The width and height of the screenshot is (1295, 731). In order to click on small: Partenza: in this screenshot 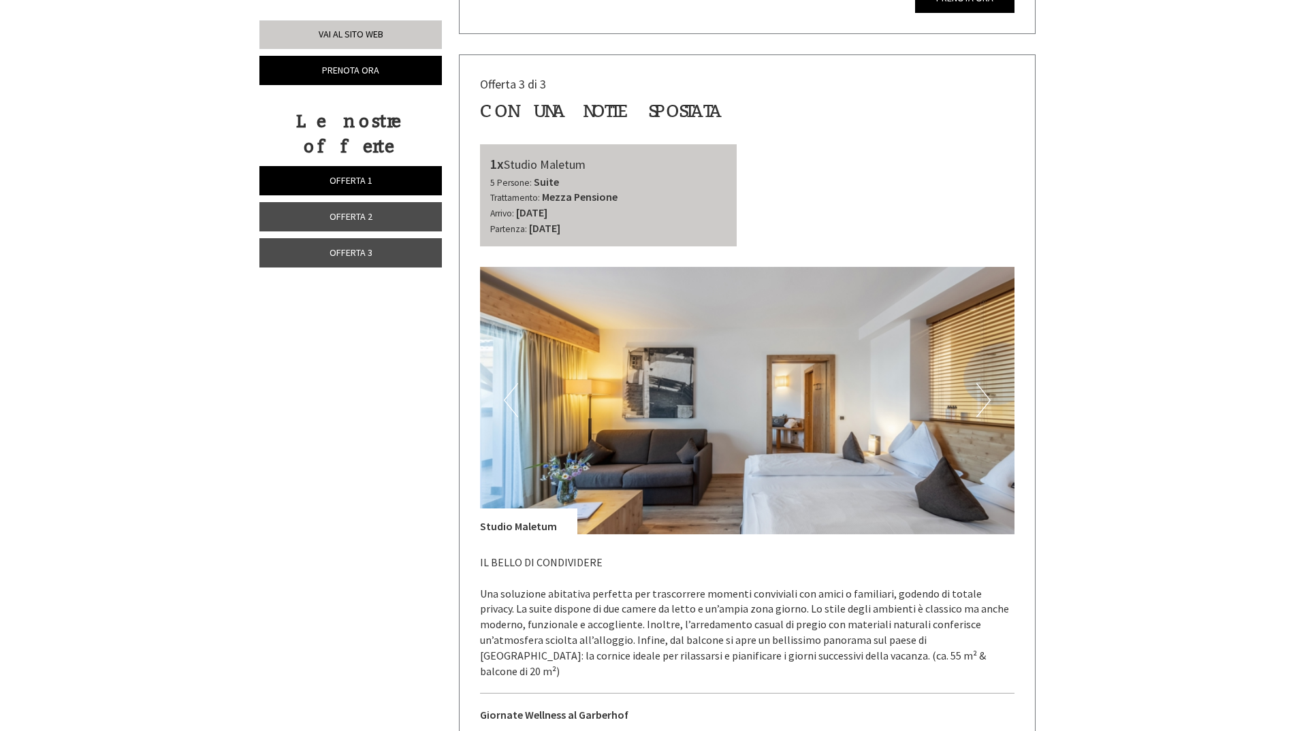, I will do `click(509, 229)`.